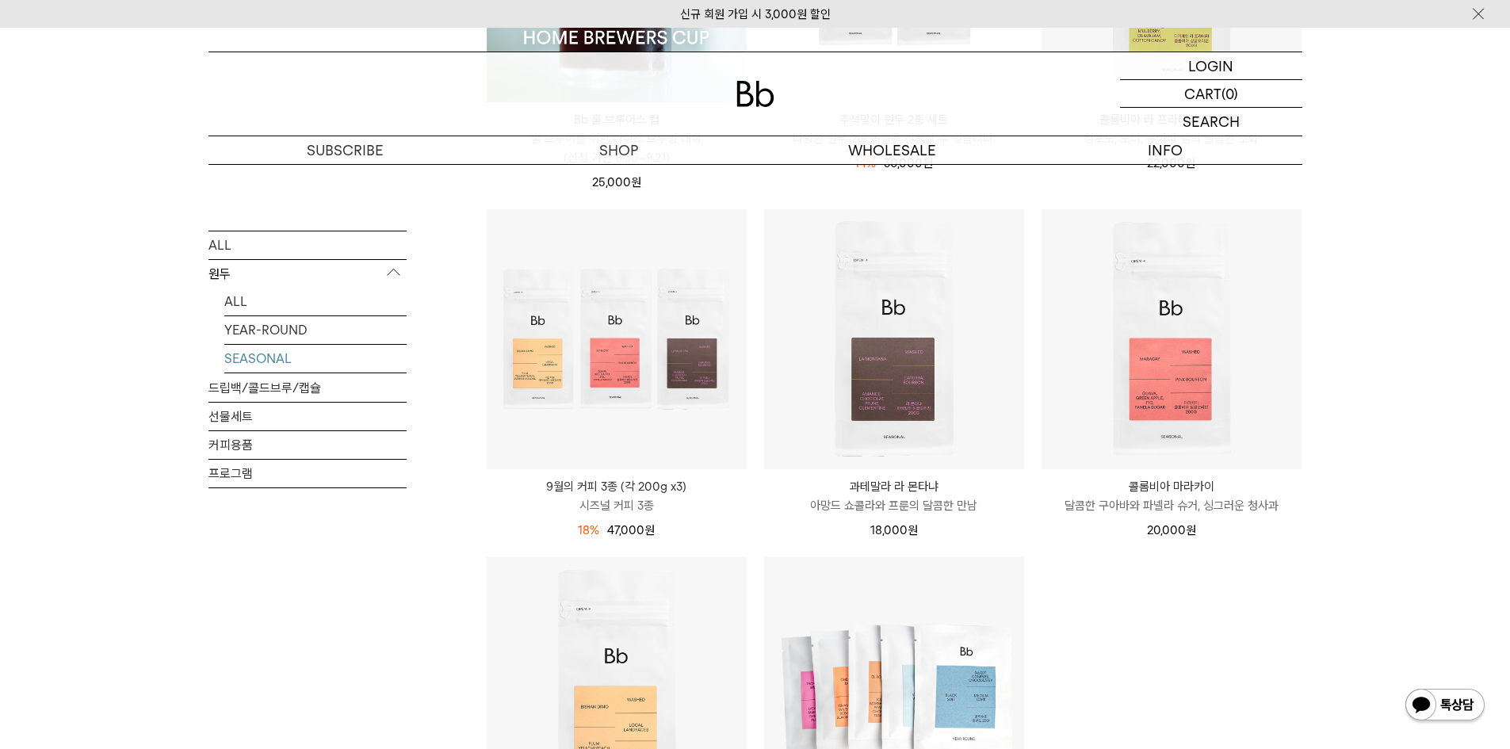  I want to click on p: 9월의 커피 3종 (각 200g x3), so click(616, 487).